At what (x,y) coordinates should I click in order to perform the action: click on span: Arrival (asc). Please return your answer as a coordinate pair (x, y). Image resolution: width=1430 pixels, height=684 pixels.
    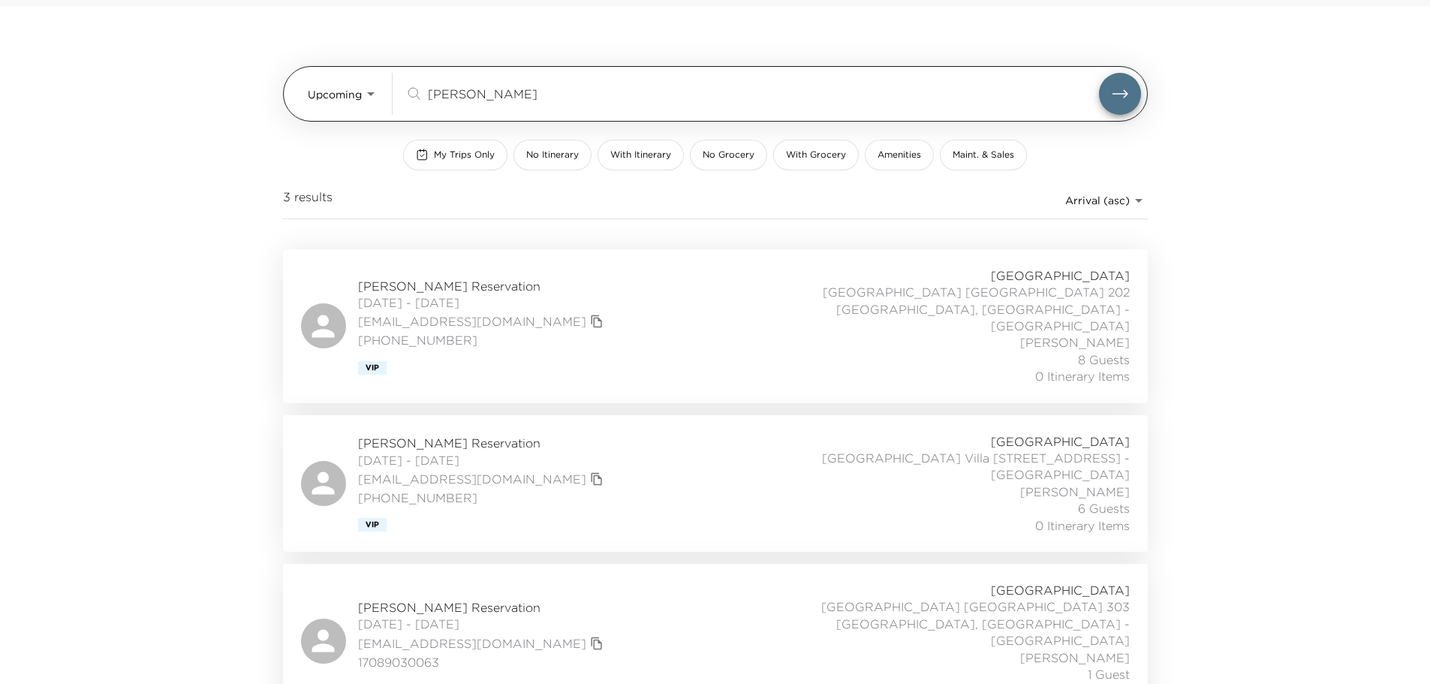
    Looking at the image, I should click on (1097, 200).